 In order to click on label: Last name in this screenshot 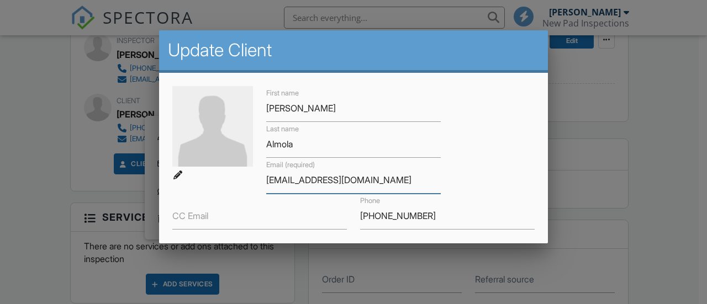, I will do `click(282, 129)`.